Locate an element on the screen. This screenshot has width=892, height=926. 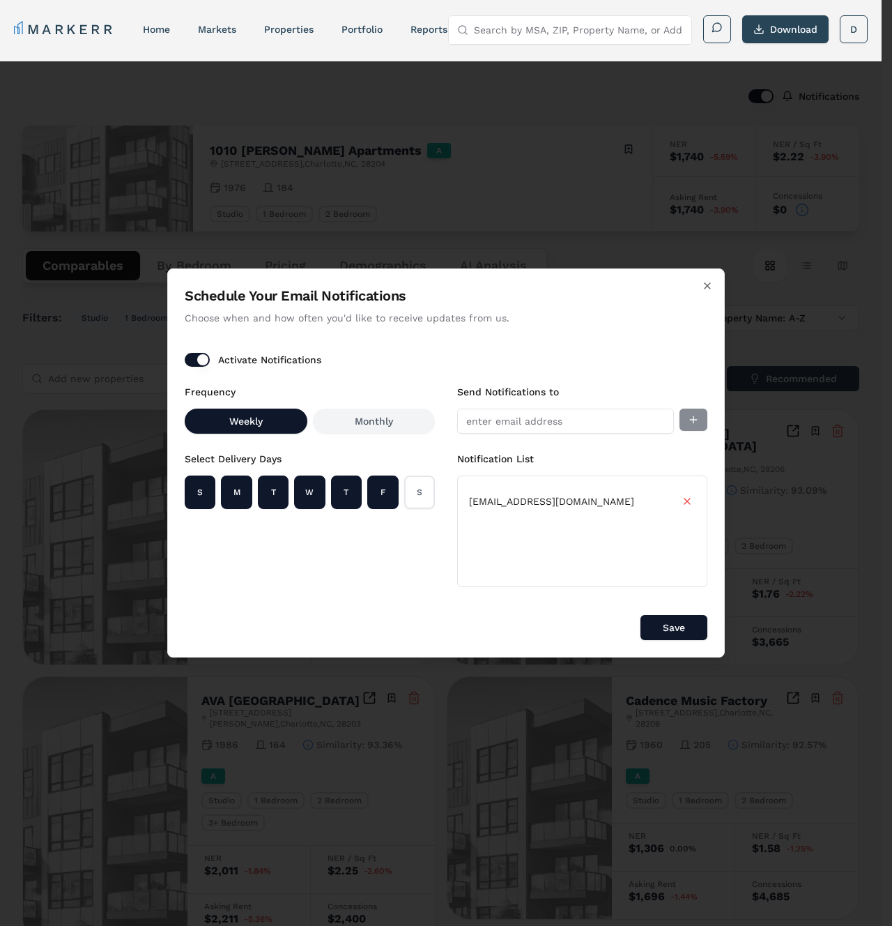
label: Activate Notifications is located at coordinates (270, 360).